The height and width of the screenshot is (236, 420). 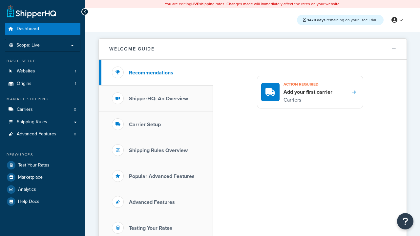 What do you see at coordinates (43, 134) in the screenshot?
I see `a: Advanced Features0` at bounding box center [43, 134].